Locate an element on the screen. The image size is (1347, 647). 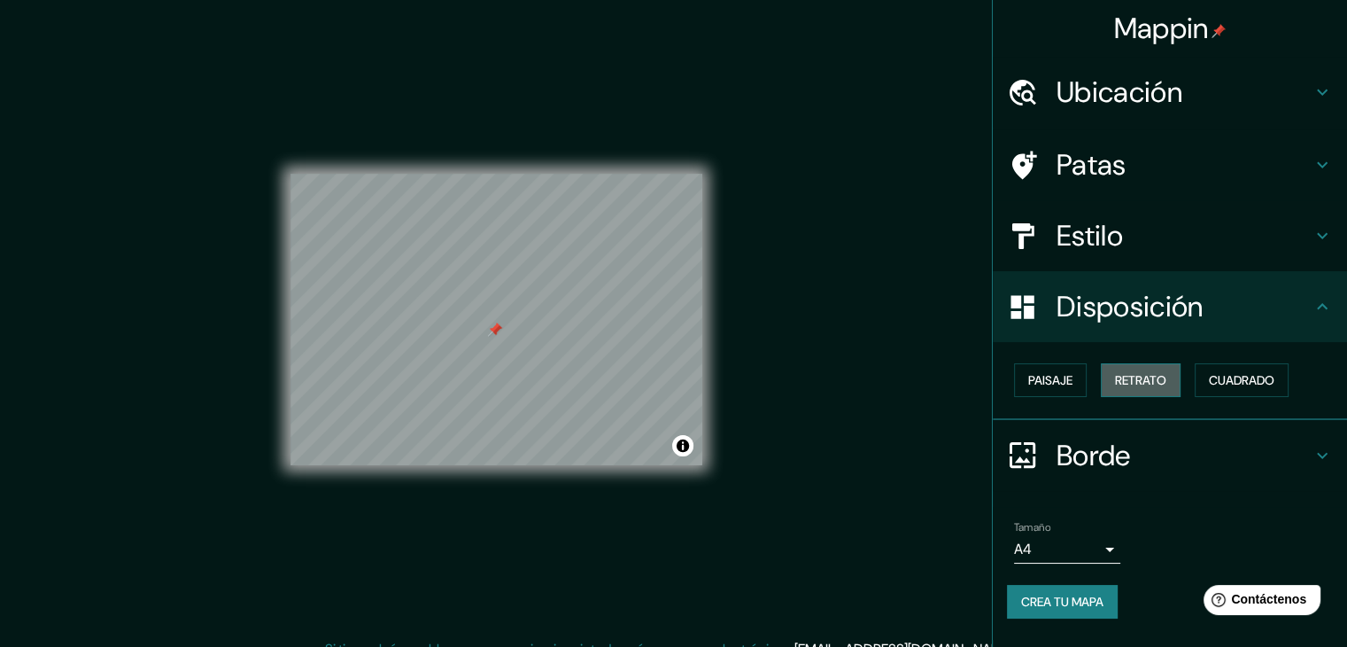
font: Retrato is located at coordinates (1141, 380).